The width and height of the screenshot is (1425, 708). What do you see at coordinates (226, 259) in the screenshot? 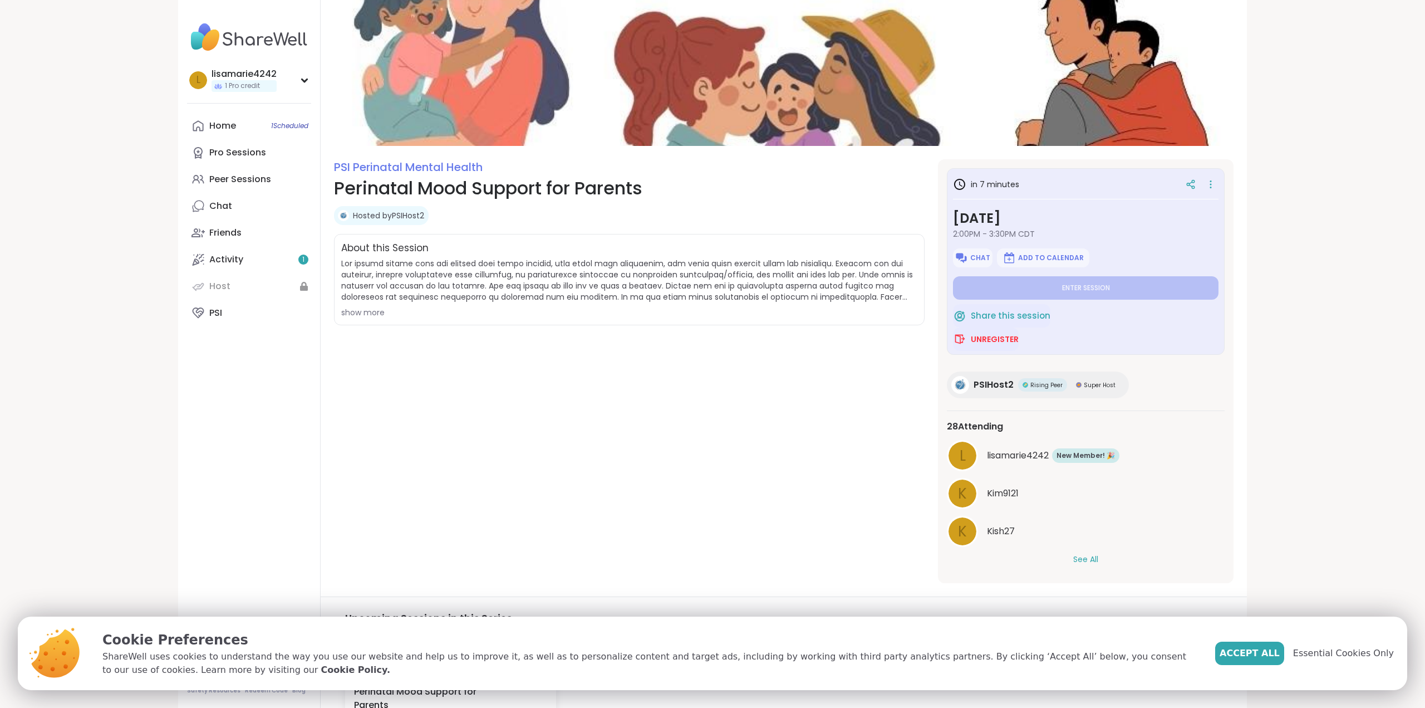
I see `div: Activity` at bounding box center [226, 259].